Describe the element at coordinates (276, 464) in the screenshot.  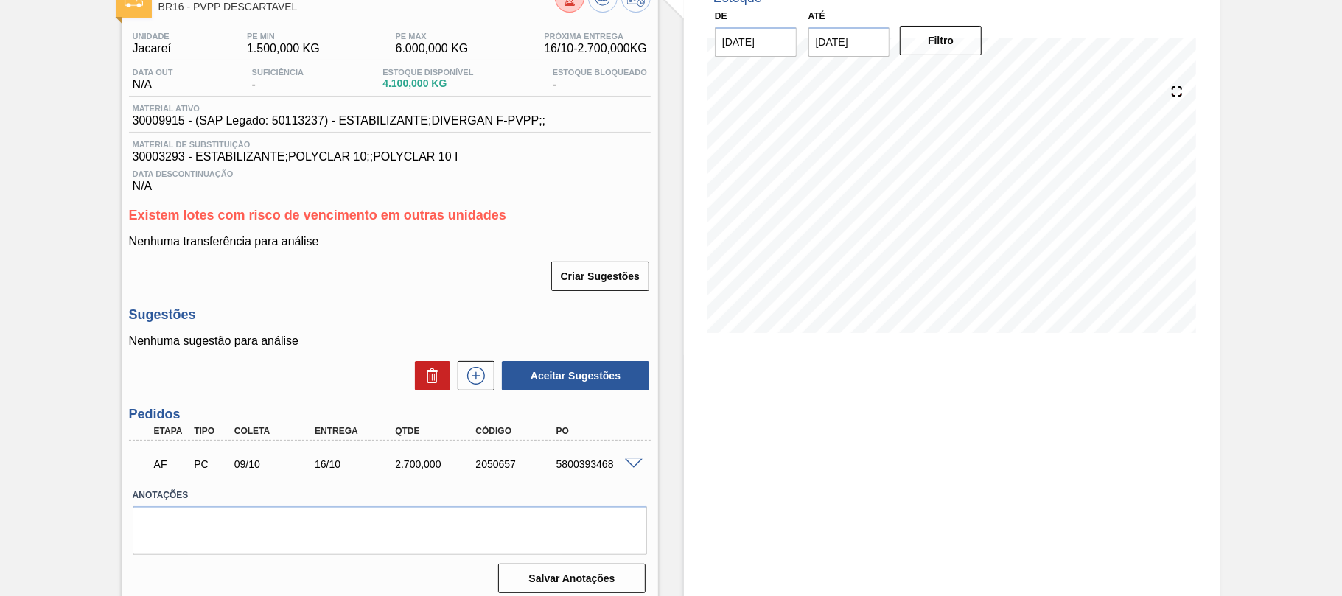
I see `div: 09/10/2025` at that location.